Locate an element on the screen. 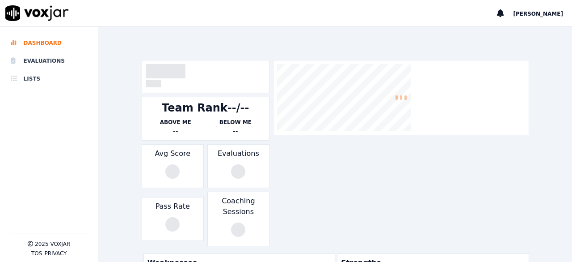 Image resolution: width=572 pixels, height=262 pixels. div: Evaluations is located at coordinates (238, 166).